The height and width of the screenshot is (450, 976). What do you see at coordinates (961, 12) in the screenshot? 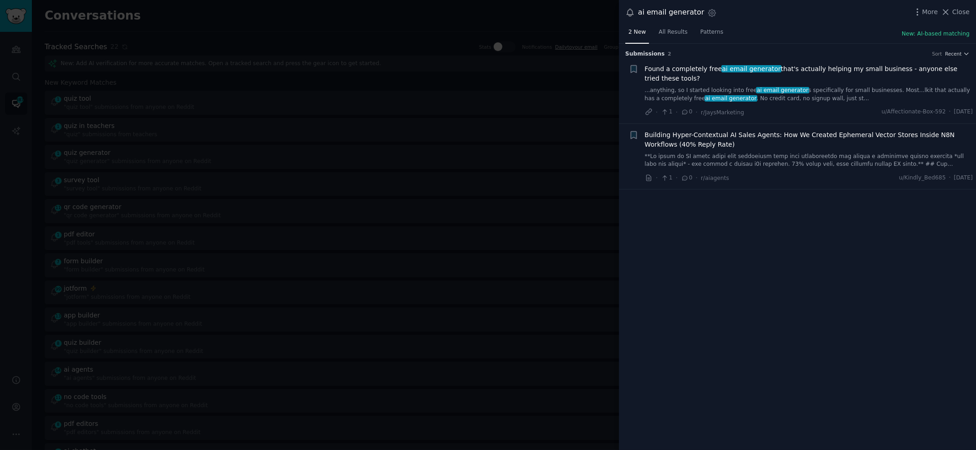
I see `span: Close` at bounding box center [961, 12].